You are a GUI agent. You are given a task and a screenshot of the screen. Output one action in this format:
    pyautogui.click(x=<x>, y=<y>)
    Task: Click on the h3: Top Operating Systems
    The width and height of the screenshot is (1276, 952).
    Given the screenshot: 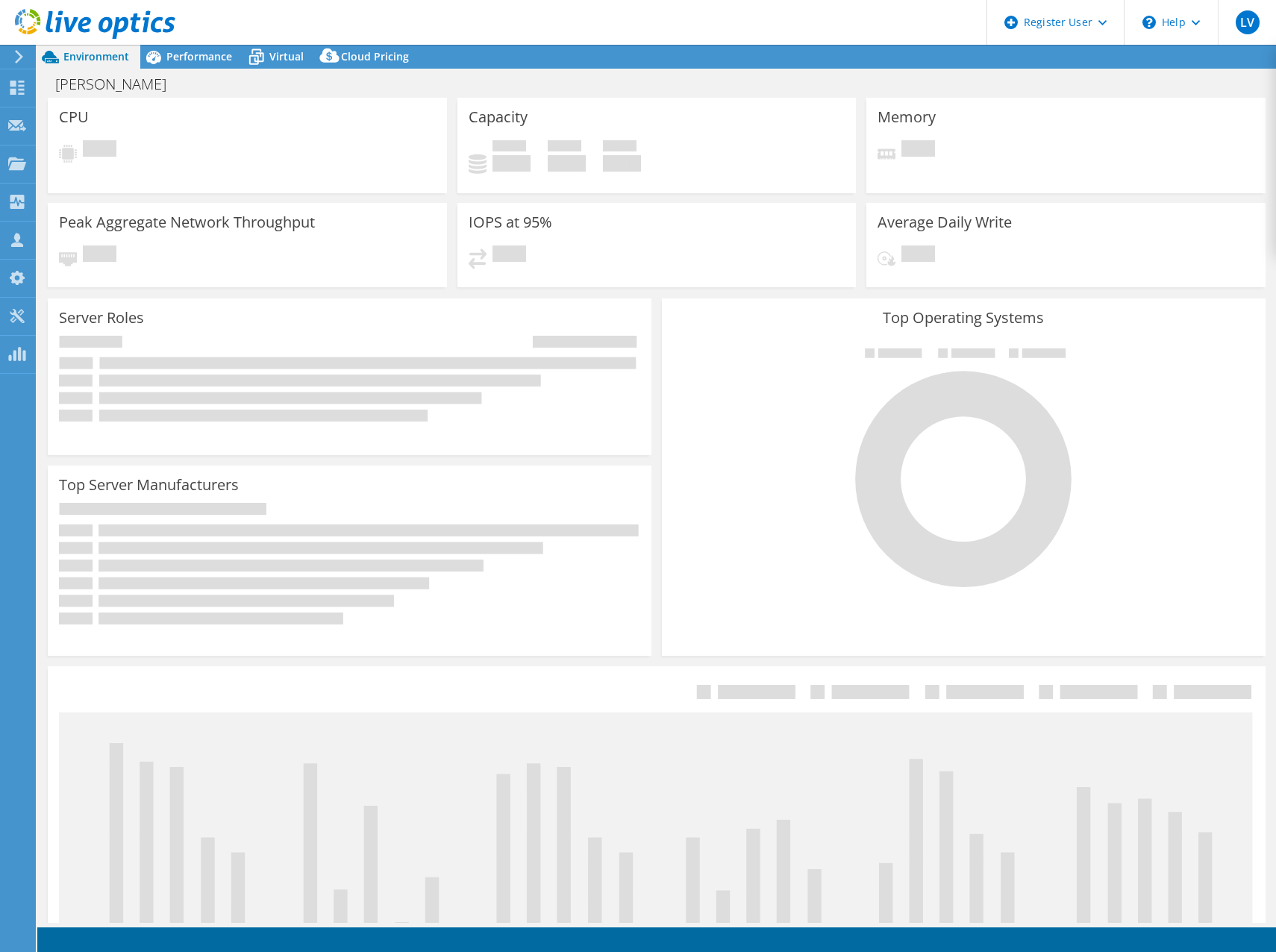 What is the action you would take?
    pyautogui.click(x=963, y=318)
    